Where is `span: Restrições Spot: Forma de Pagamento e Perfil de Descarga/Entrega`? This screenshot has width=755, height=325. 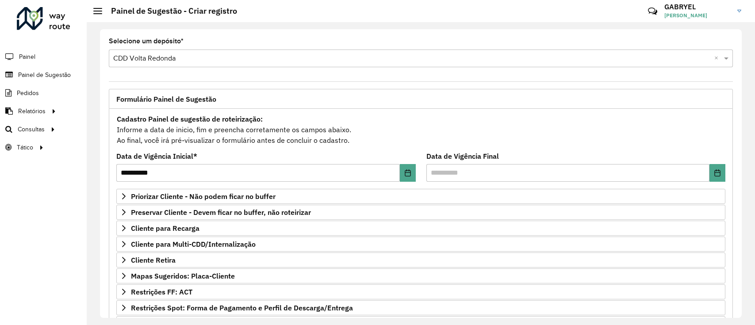 span: Restrições Spot: Forma de Pagamento e Perfil de Descarga/Entrega is located at coordinates (242, 308).